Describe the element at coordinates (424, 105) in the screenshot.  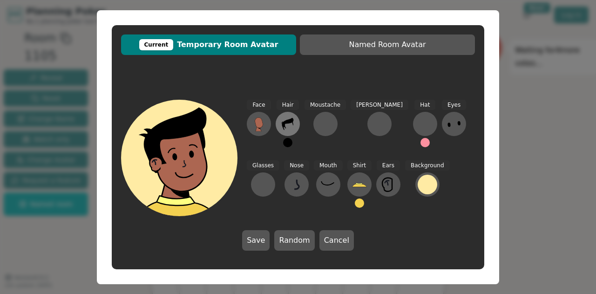
I see `span: Hat` at that location.